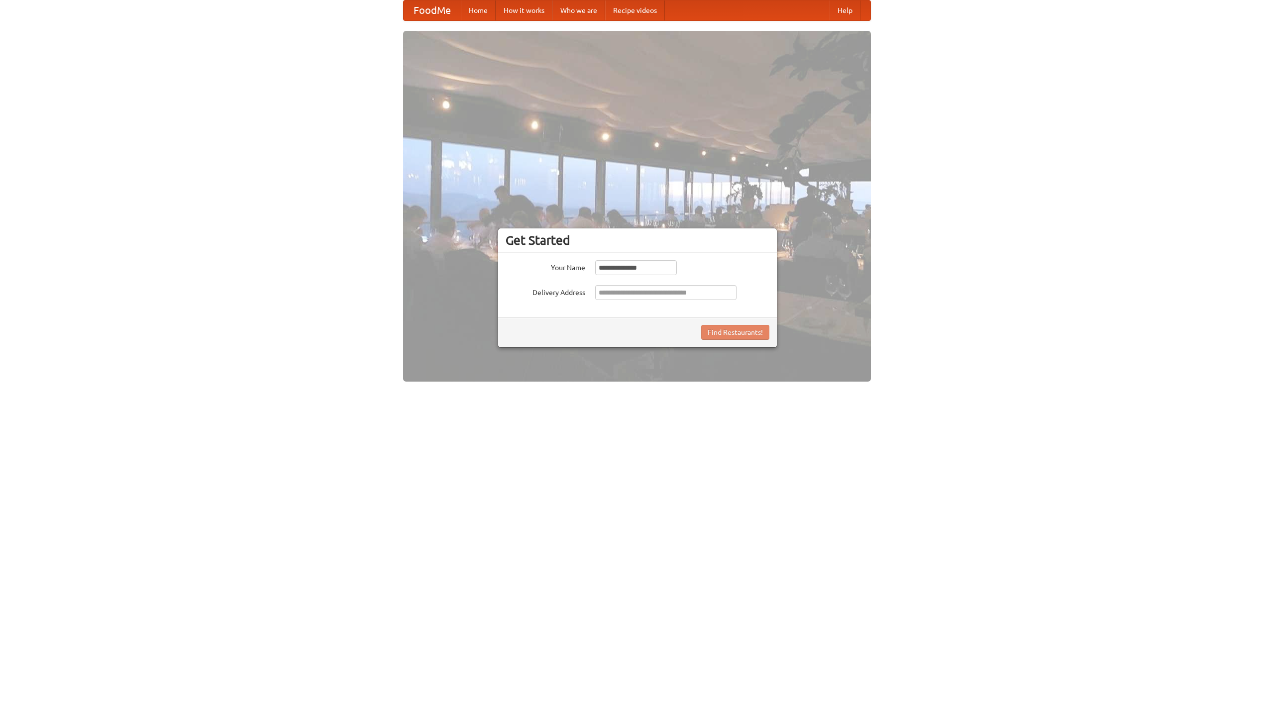 This screenshot has height=704, width=1274. What do you see at coordinates (579, 10) in the screenshot?
I see `a: Who we are` at bounding box center [579, 10].